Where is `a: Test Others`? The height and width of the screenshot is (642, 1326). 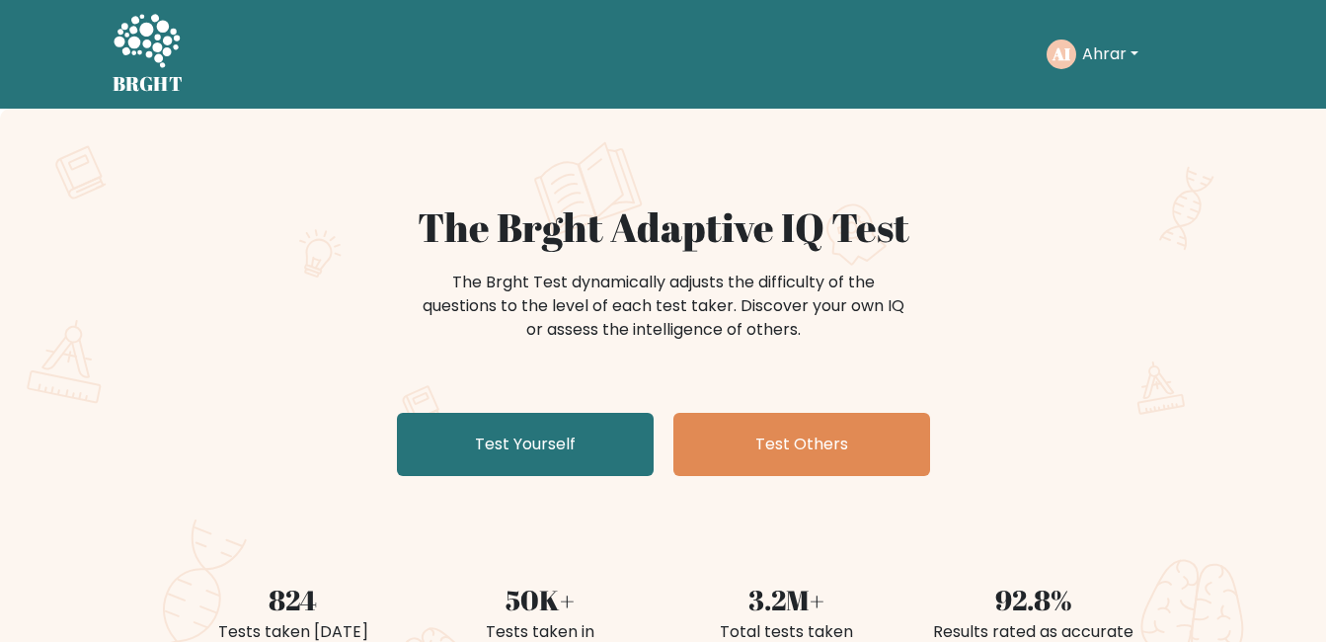 a: Test Others is located at coordinates (801, 444).